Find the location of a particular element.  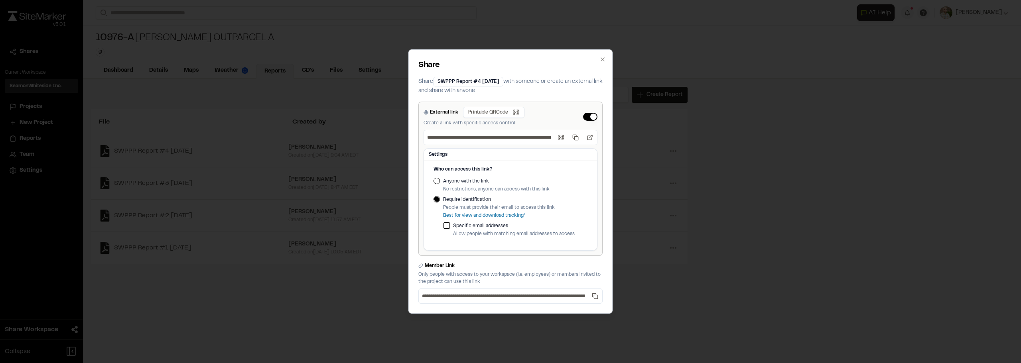

p: Create a link with specific access control is located at coordinates (474, 123).